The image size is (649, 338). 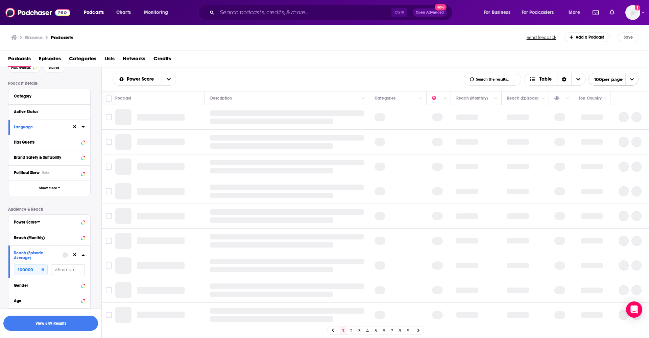 I want to click on span: Political Skew, so click(x=27, y=172).